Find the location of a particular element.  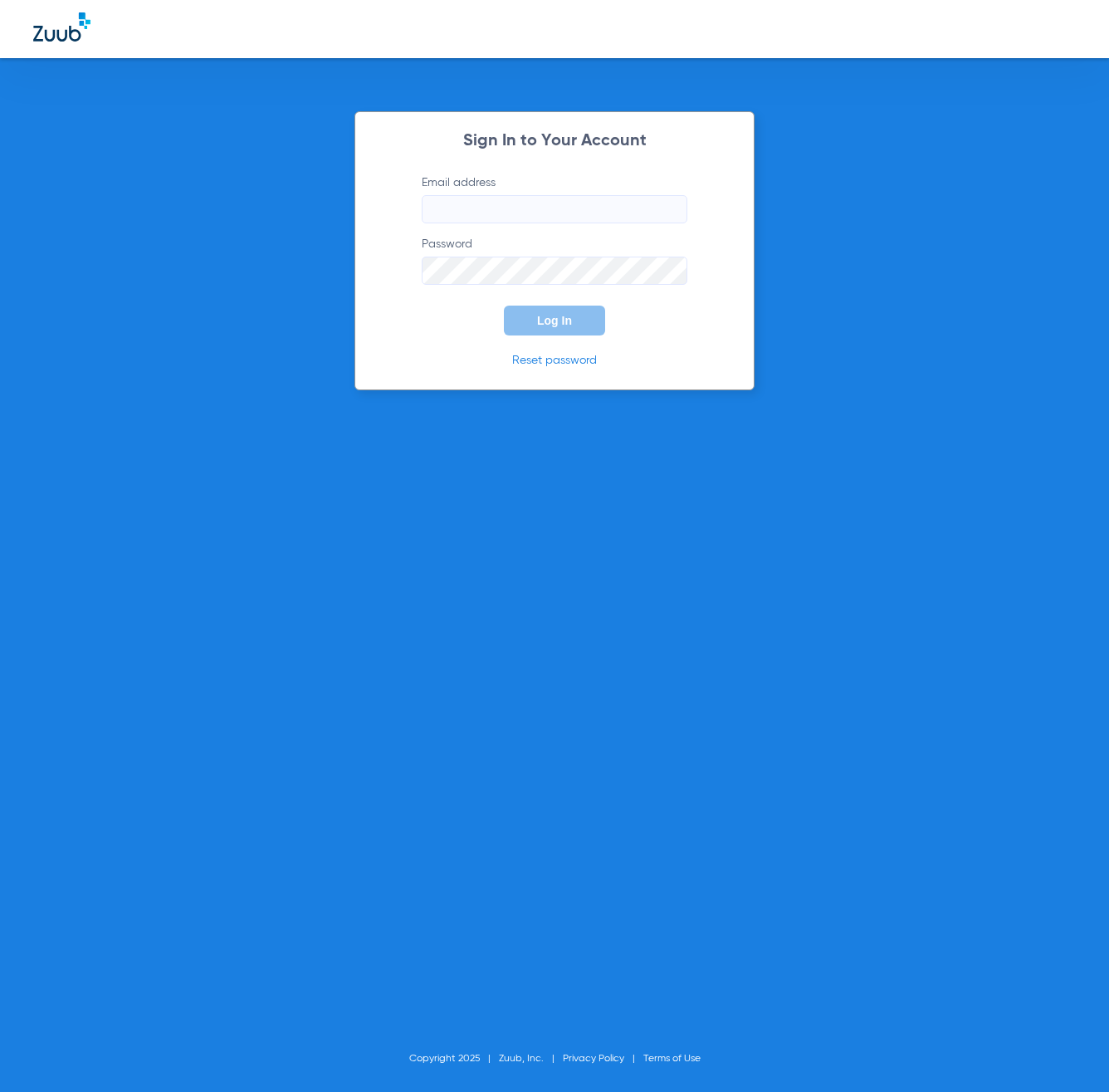

label: Password is located at coordinates (555, 260).